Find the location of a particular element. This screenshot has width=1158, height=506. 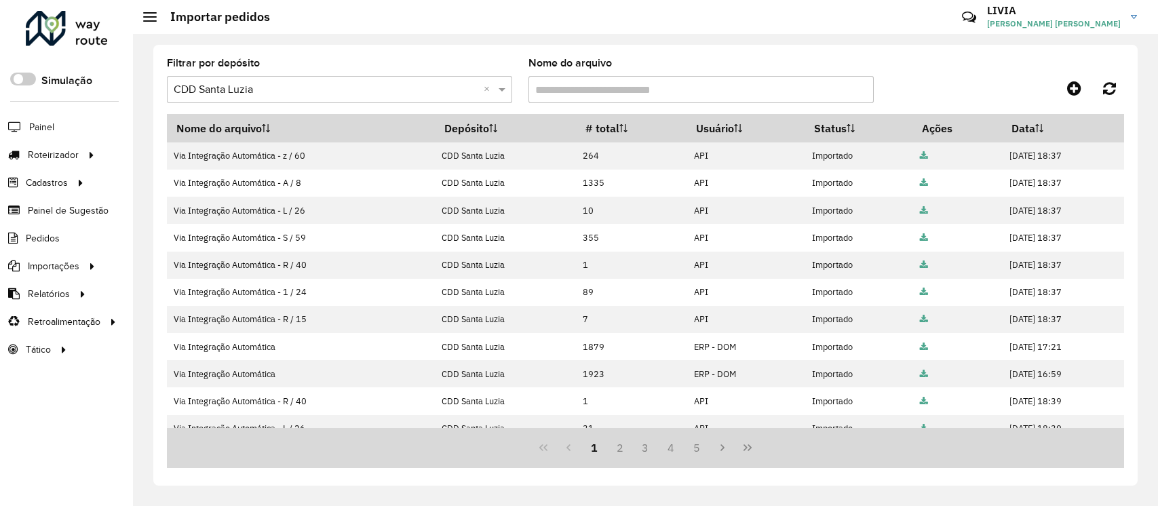

th: Ações is located at coordinates (958, 128).